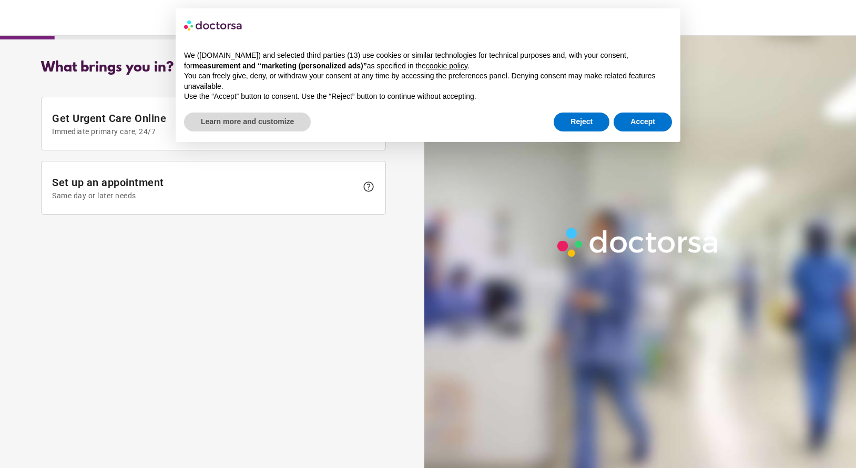 This screenshot has height=468, width=856. I want to click on button: Reject, so click(581, 122).